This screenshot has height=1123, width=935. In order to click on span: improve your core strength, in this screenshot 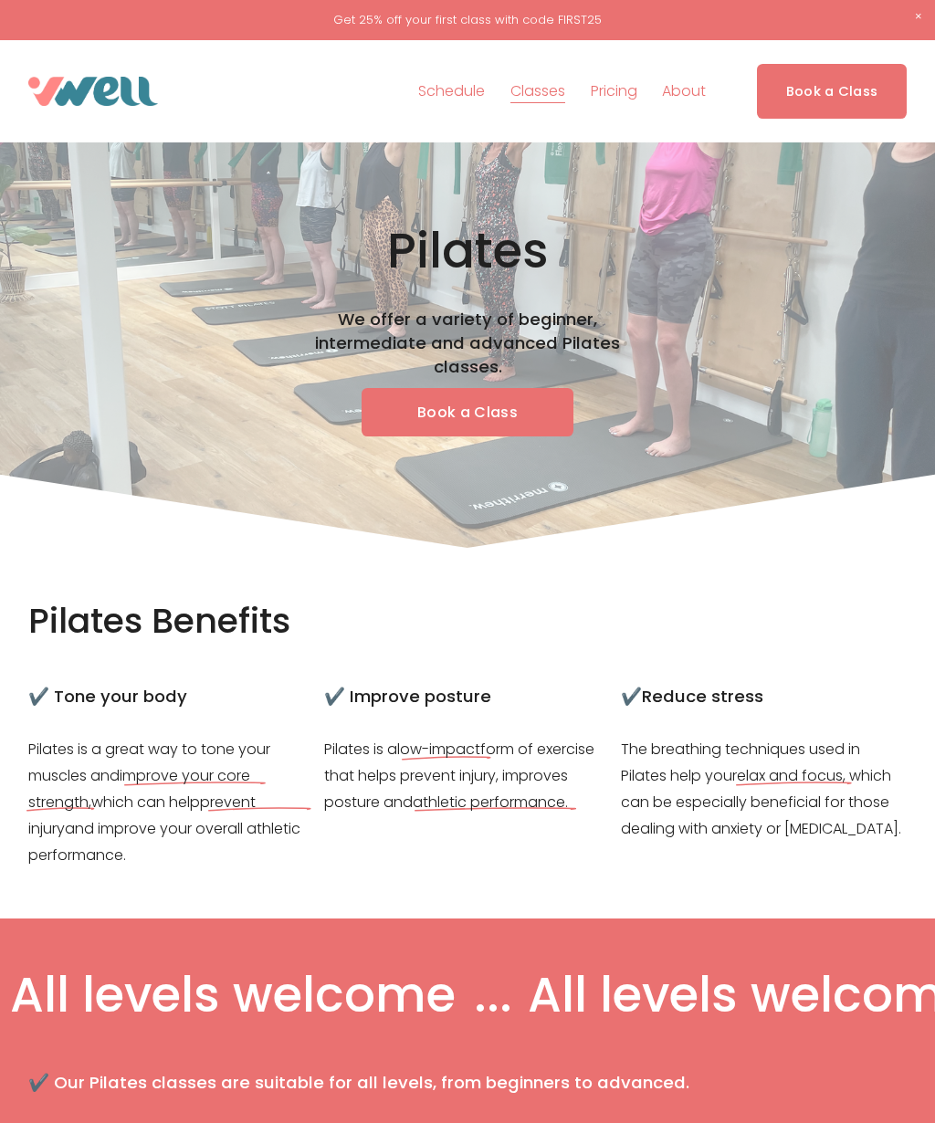, I will do `click(141, 789)`.